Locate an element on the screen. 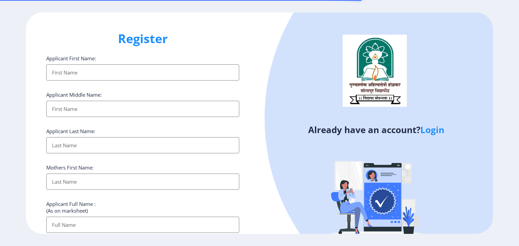  input: Full Name is located at coordinates (142, 225).